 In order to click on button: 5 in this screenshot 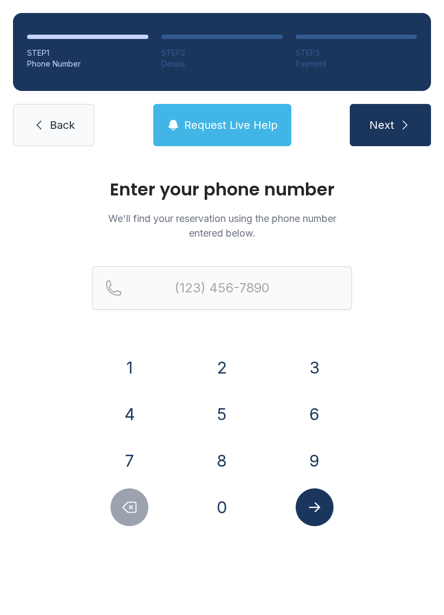, I will do `click(222, 414)`.